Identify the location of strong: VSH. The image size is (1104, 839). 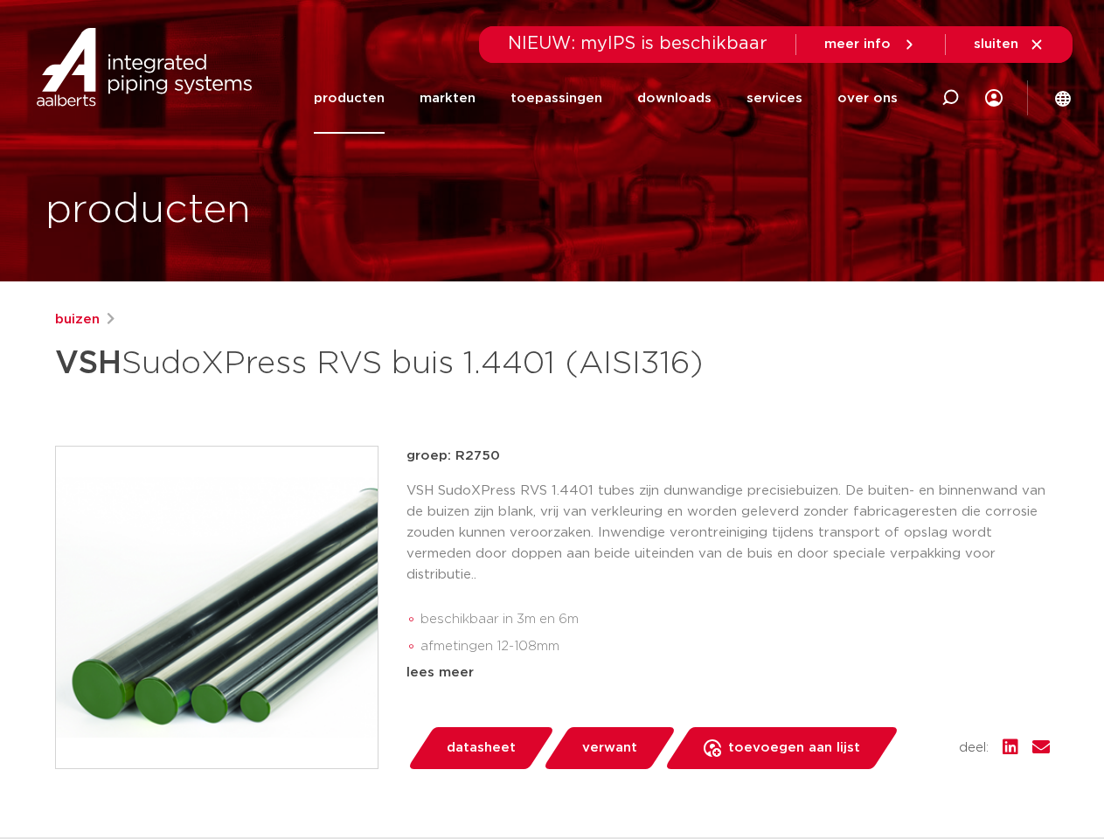
(88, 364).